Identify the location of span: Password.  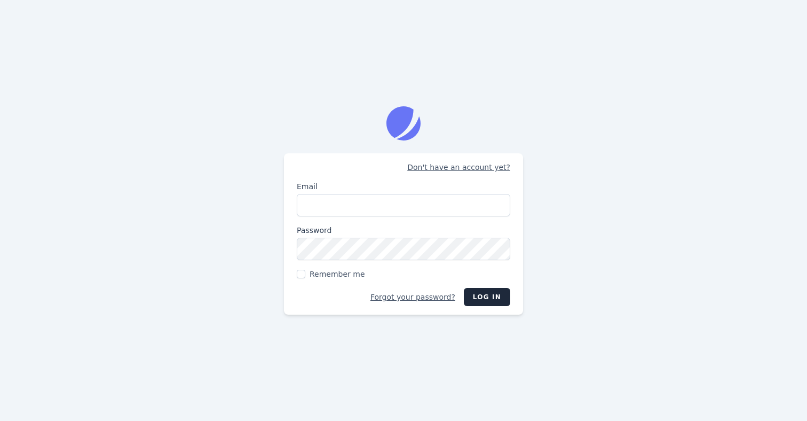
(314, 230).